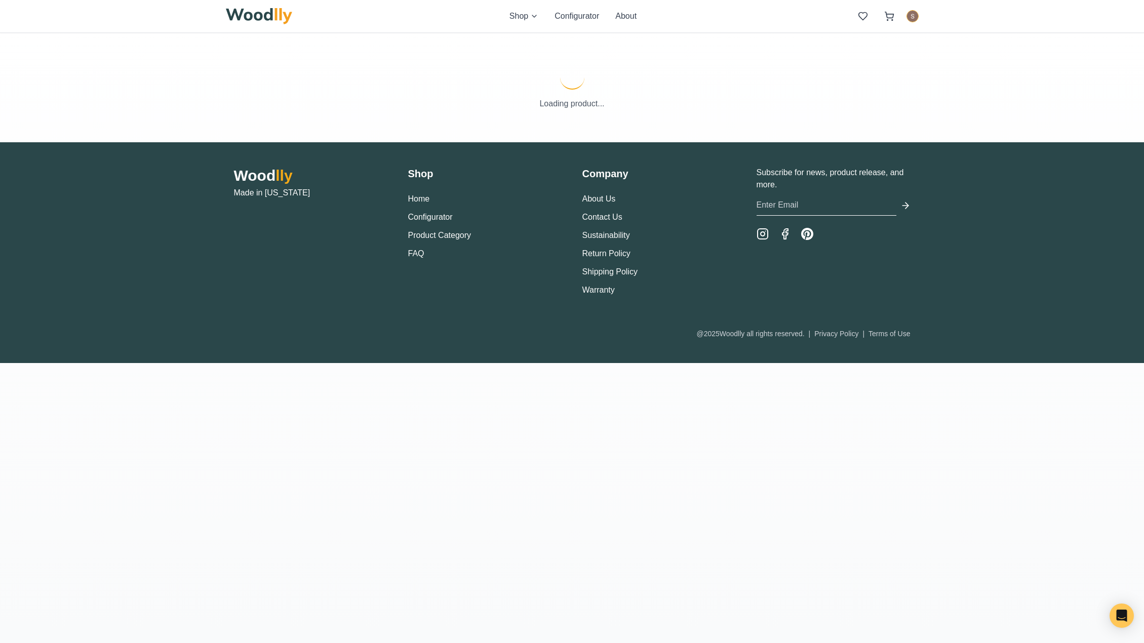 This screenshot has height=643, width=1144. I want to click on a: Facebook, so click(785, 234).